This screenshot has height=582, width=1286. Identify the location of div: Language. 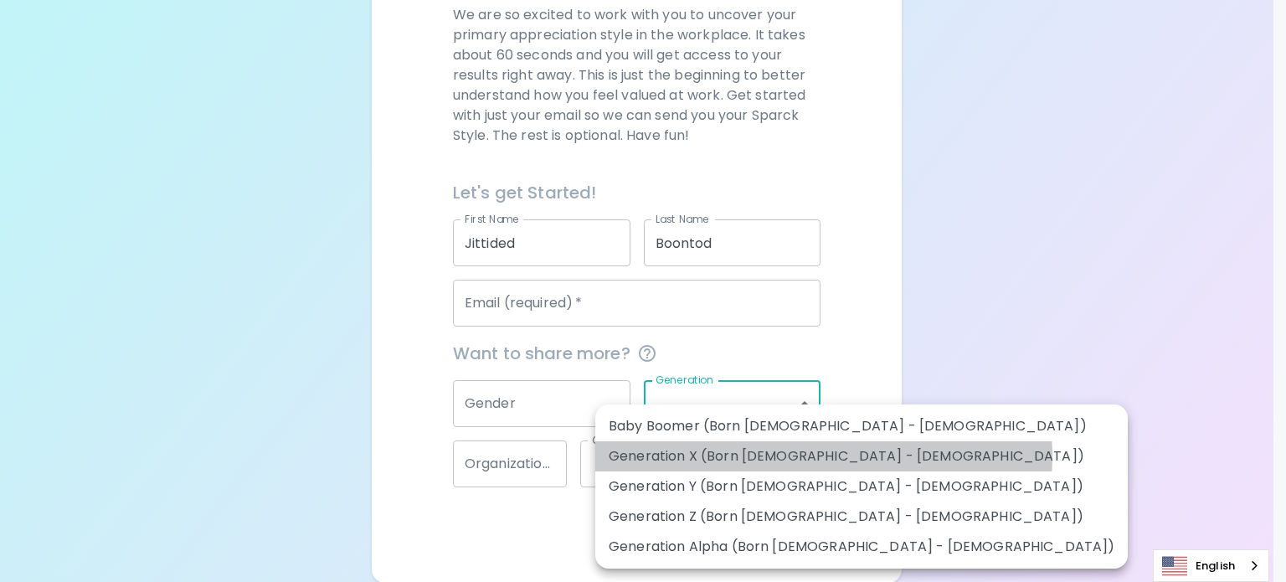
(1211, 565).